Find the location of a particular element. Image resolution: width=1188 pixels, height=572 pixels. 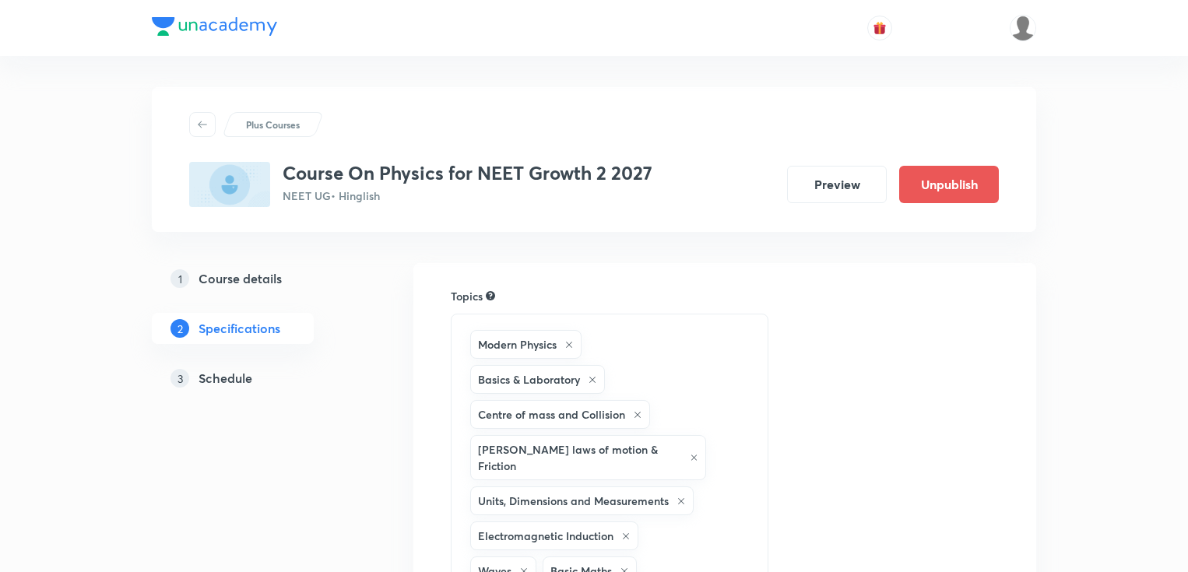

a: 3Schedule is located at coordinates (258, 378).